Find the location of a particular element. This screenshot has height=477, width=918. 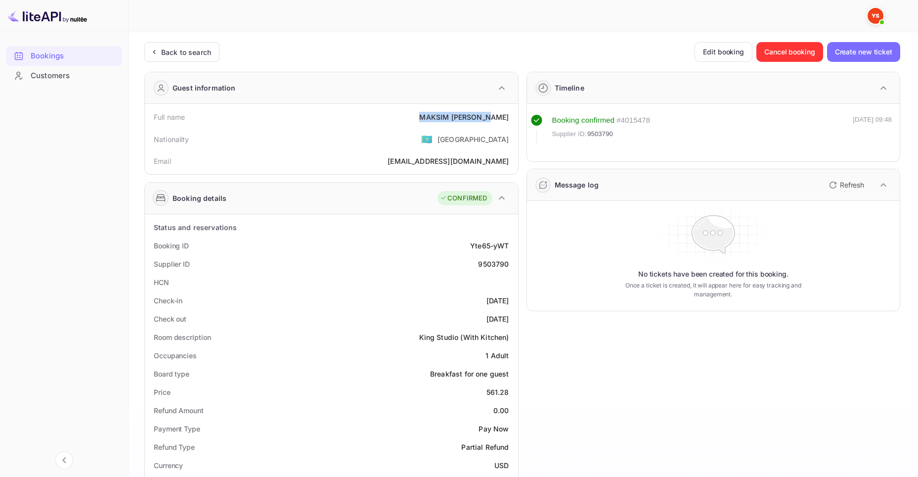

div: Check out is located at coordinates (170, 319).